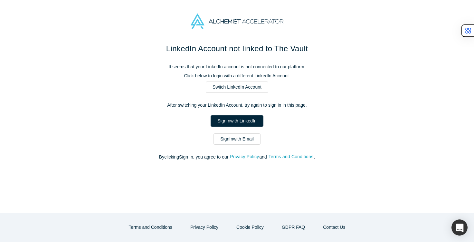 The width and height of the screenshot is (474, 242). I want to click on p: It seems that your LinkedIn account is not connected to our platform., so click(237, 67).